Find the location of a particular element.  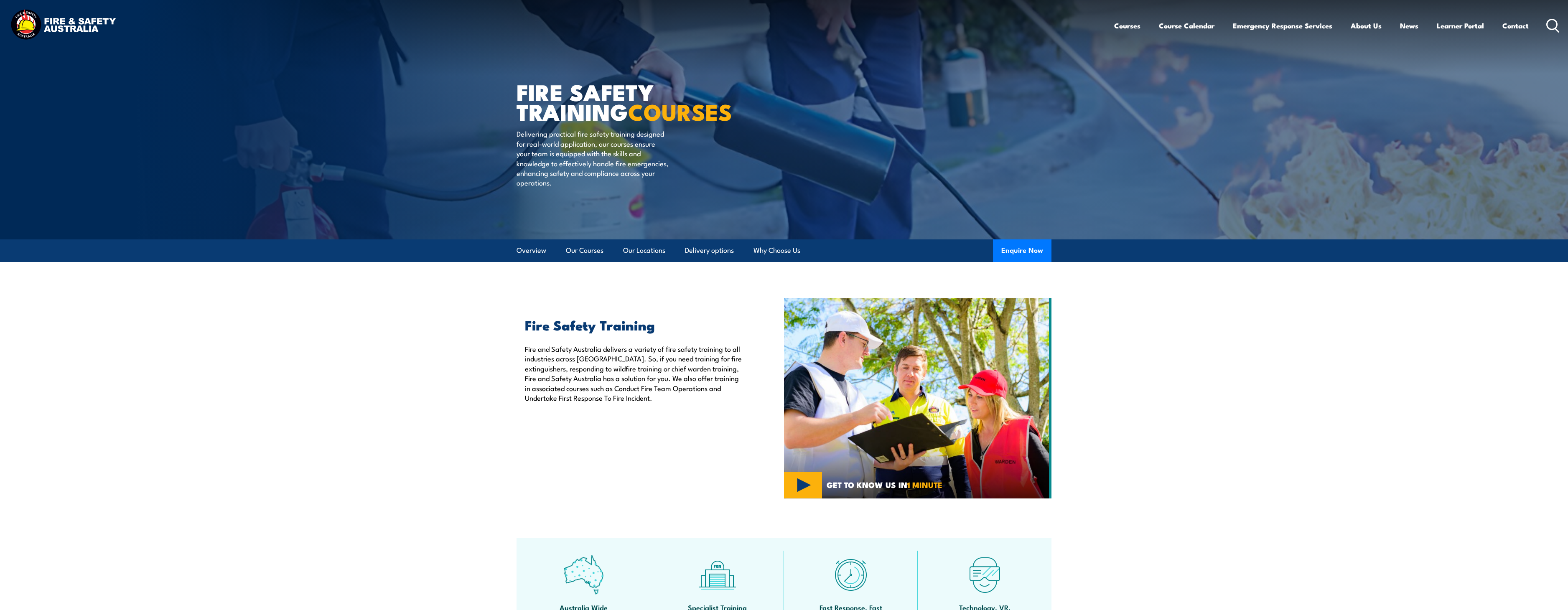

p: Fire and Safety Australia delivers a variety of fire safety training to all industries across [GE... is located at coordinates (635, 373).